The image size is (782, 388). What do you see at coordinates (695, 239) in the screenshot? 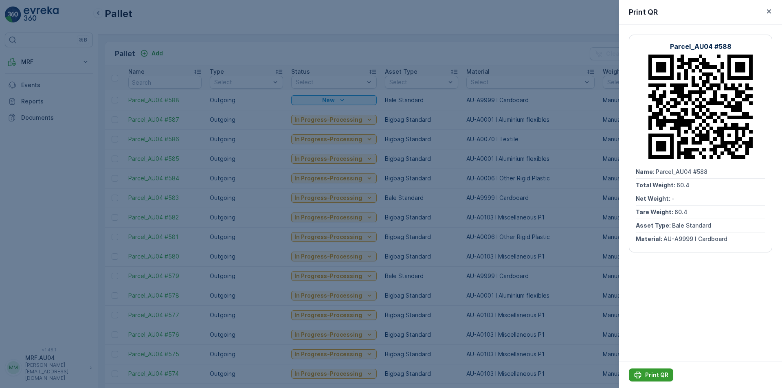
I see `span: AU-A9999 I Cardboard` at bounding box center [695, 239].